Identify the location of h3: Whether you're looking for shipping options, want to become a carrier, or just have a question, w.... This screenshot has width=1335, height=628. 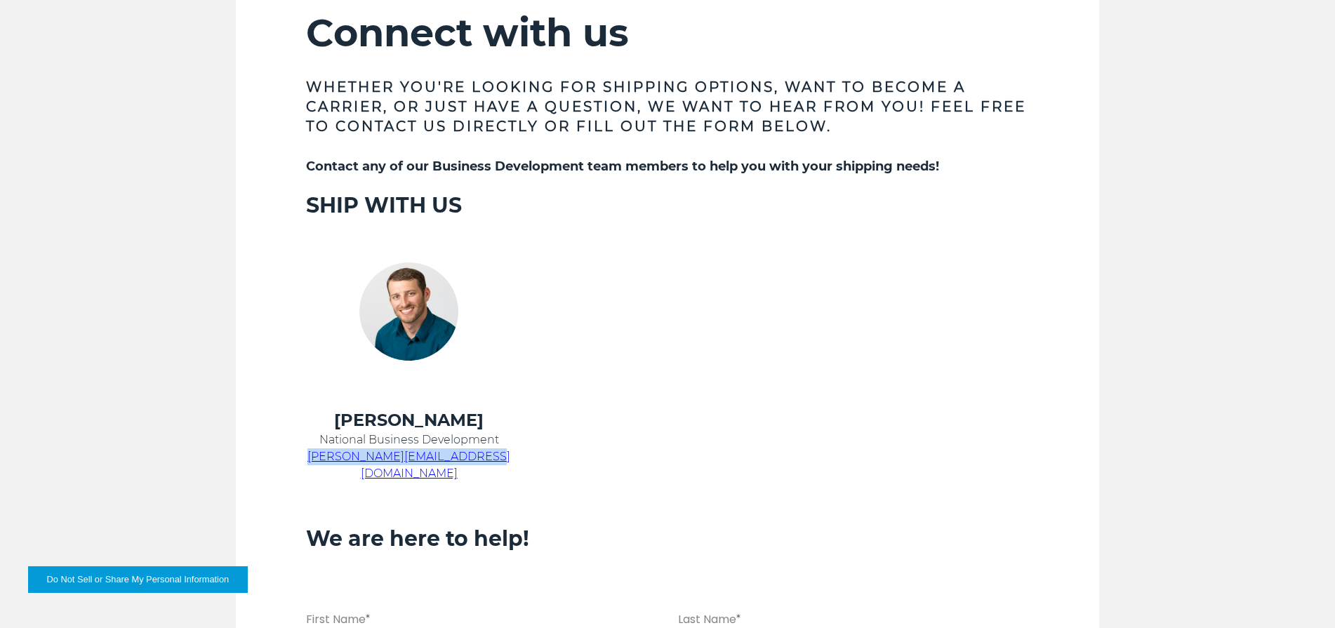
(667, 107).